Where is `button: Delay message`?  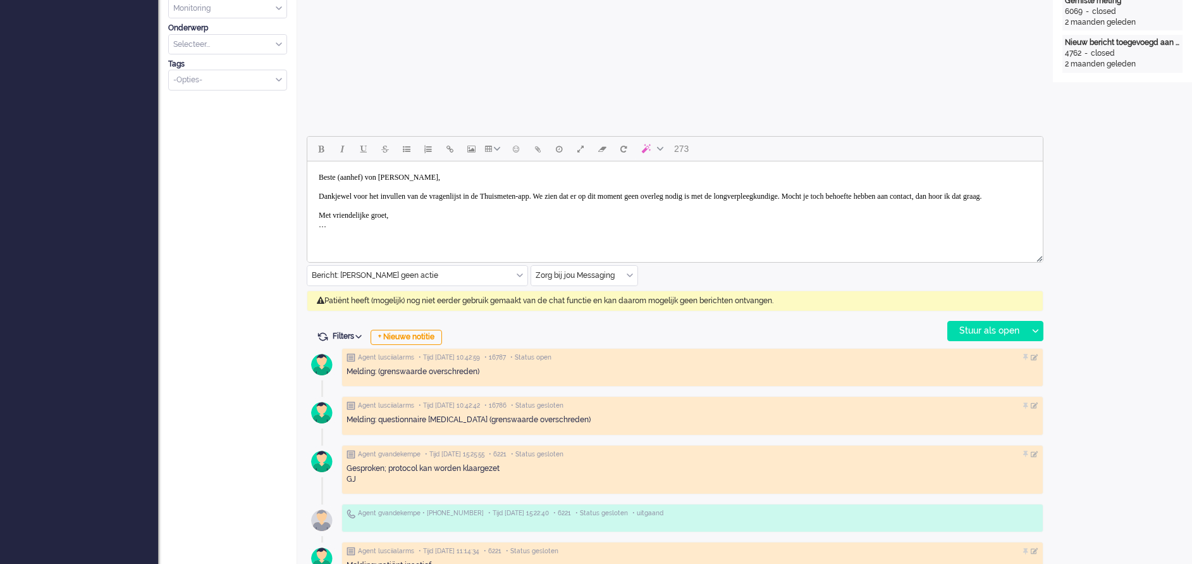
button: Delay message is located at coordinates (559, 149).